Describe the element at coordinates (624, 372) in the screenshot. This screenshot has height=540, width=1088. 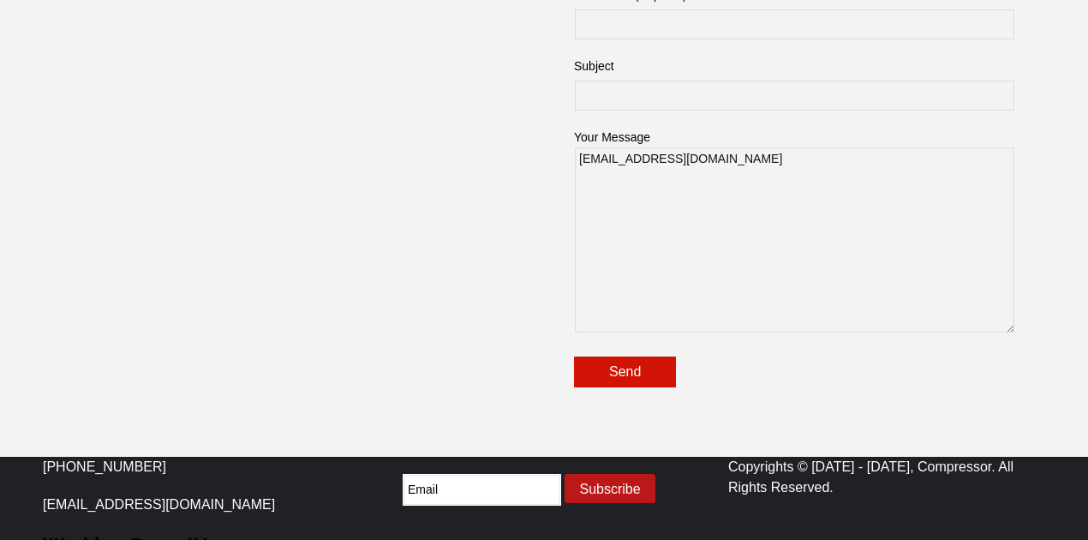
I see `input: Send` at that location.